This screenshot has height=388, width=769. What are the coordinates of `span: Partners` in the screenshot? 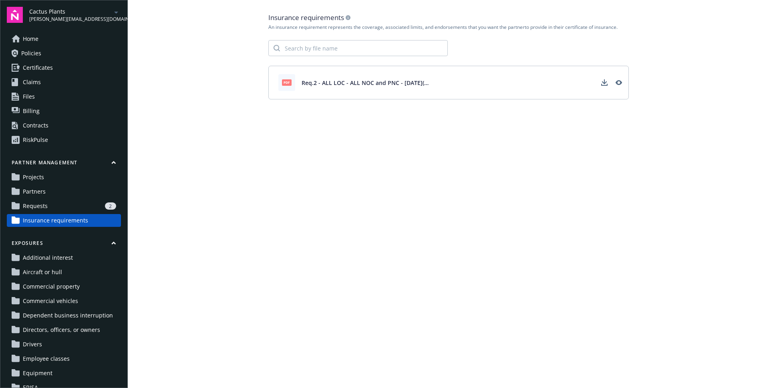 It's located at (34, 191).